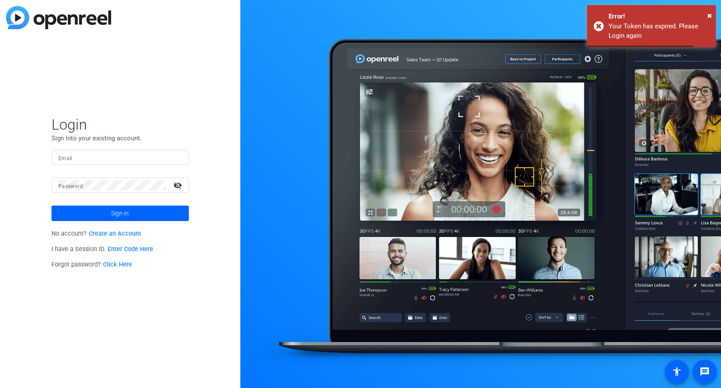  I want to click on a: Enter Code Here, so click(130, 249).